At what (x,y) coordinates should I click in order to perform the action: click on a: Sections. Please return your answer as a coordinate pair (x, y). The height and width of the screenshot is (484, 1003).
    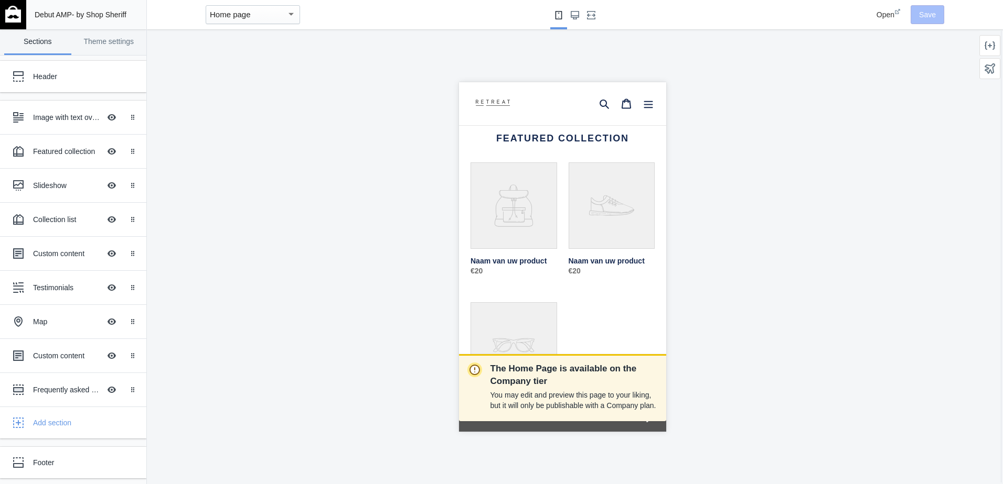
    Looking at the image, I should click on (38, 42).